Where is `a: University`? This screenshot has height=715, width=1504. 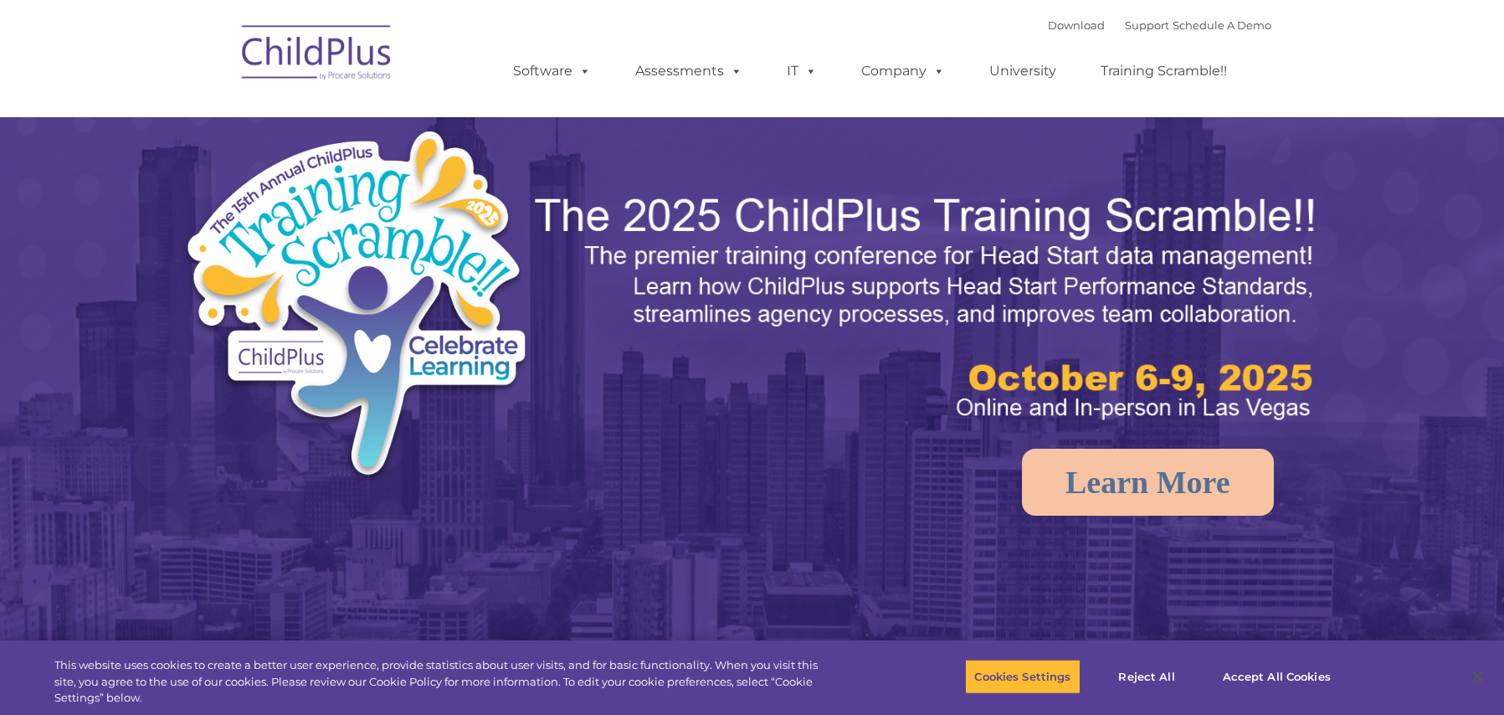
a: University is located at coordinates (1022, 71).